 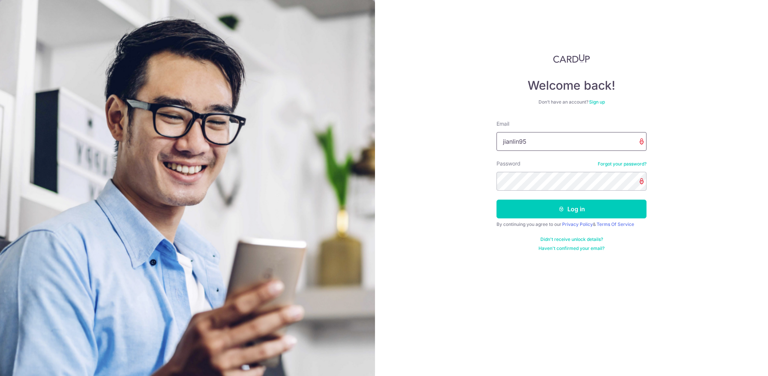 What do you see at coordinates (571, 85) in the screenshot?
I see `h4: Welcome back!` at bounding box center [571, 85].